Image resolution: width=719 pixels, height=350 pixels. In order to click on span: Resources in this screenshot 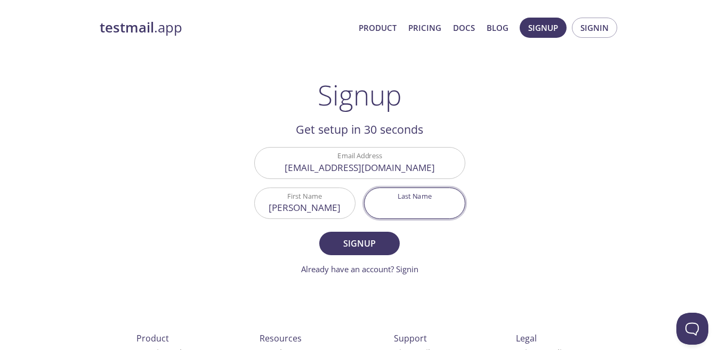, I will do `click(280, 338)`.